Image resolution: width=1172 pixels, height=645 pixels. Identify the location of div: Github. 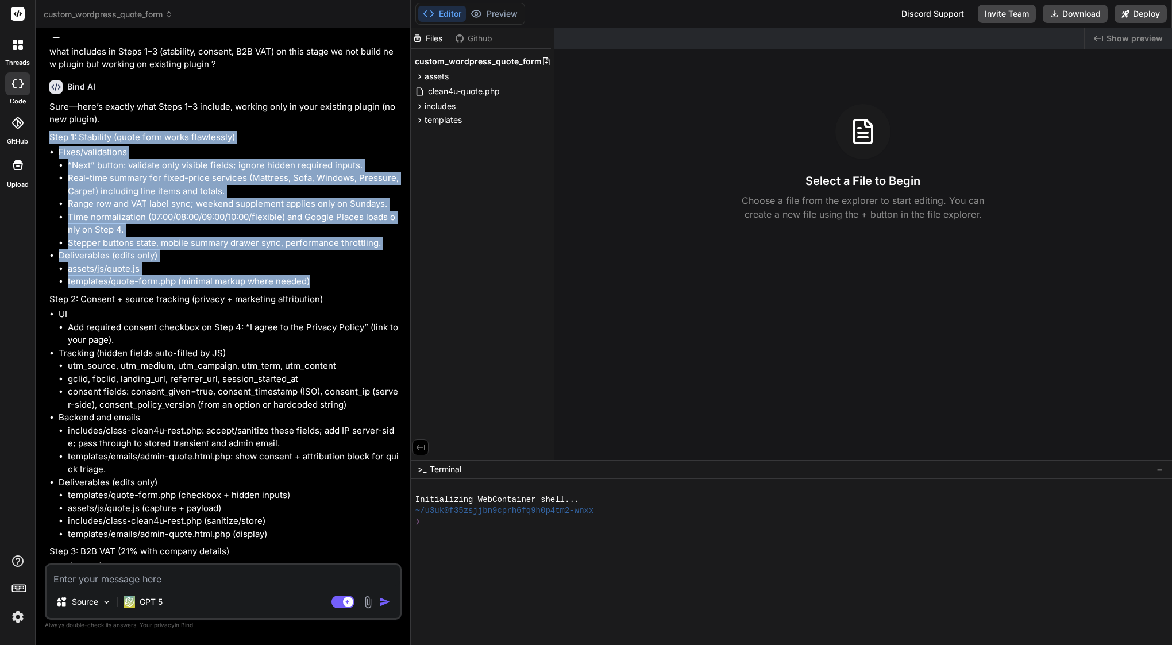
(474, 38).